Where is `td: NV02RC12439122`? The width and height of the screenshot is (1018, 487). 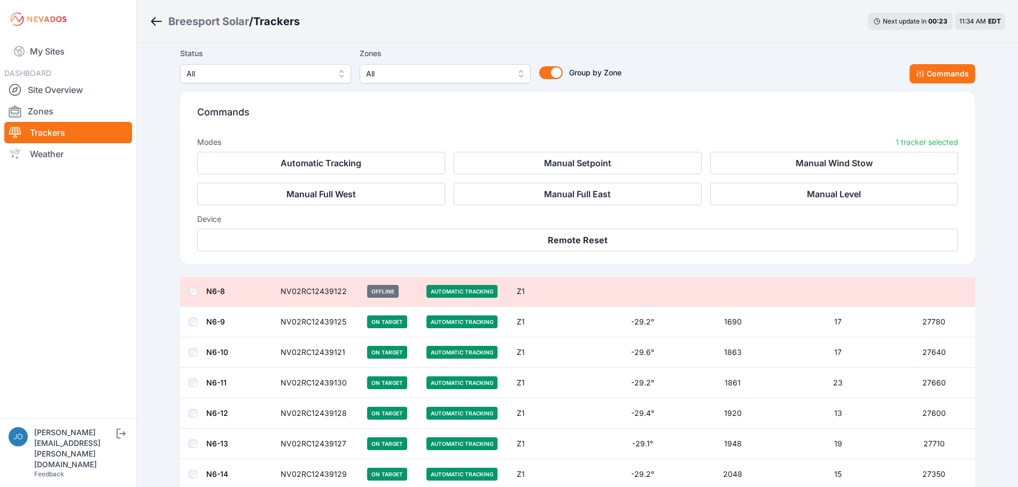 td: NV02RC12439122 is located at coordinates (317, 291).